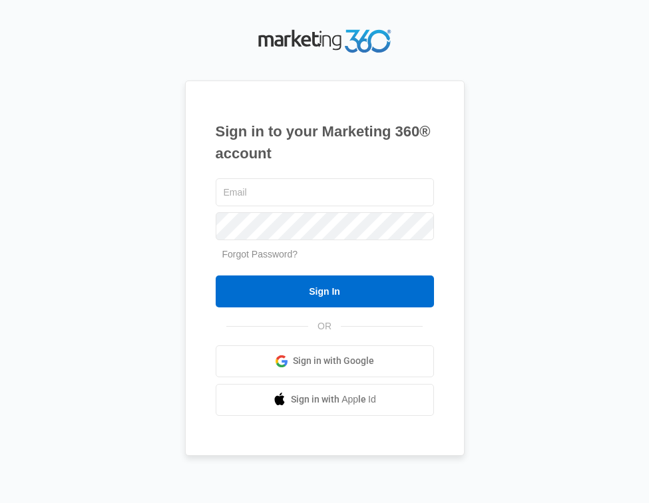 This screenshot has width=649, height=503. I want to click on span: Sign in with Apple Id, so click(333, 399).